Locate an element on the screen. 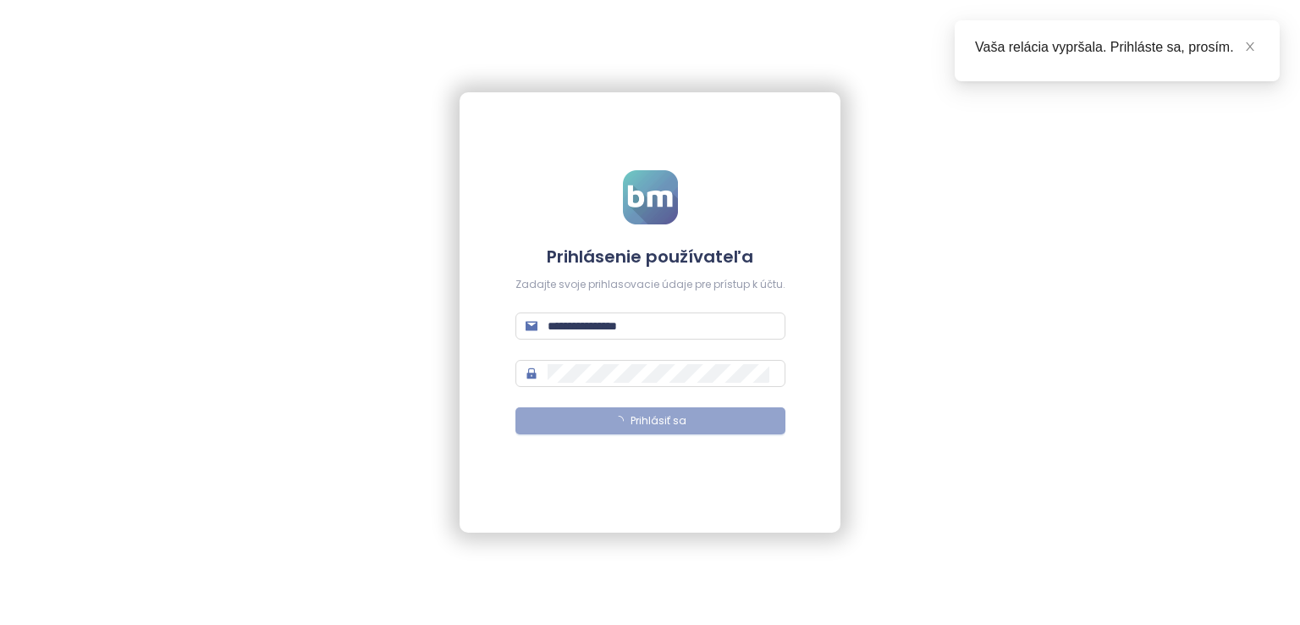 The image size is (1300, 625). span: mail is located at coordinates (531, 326).